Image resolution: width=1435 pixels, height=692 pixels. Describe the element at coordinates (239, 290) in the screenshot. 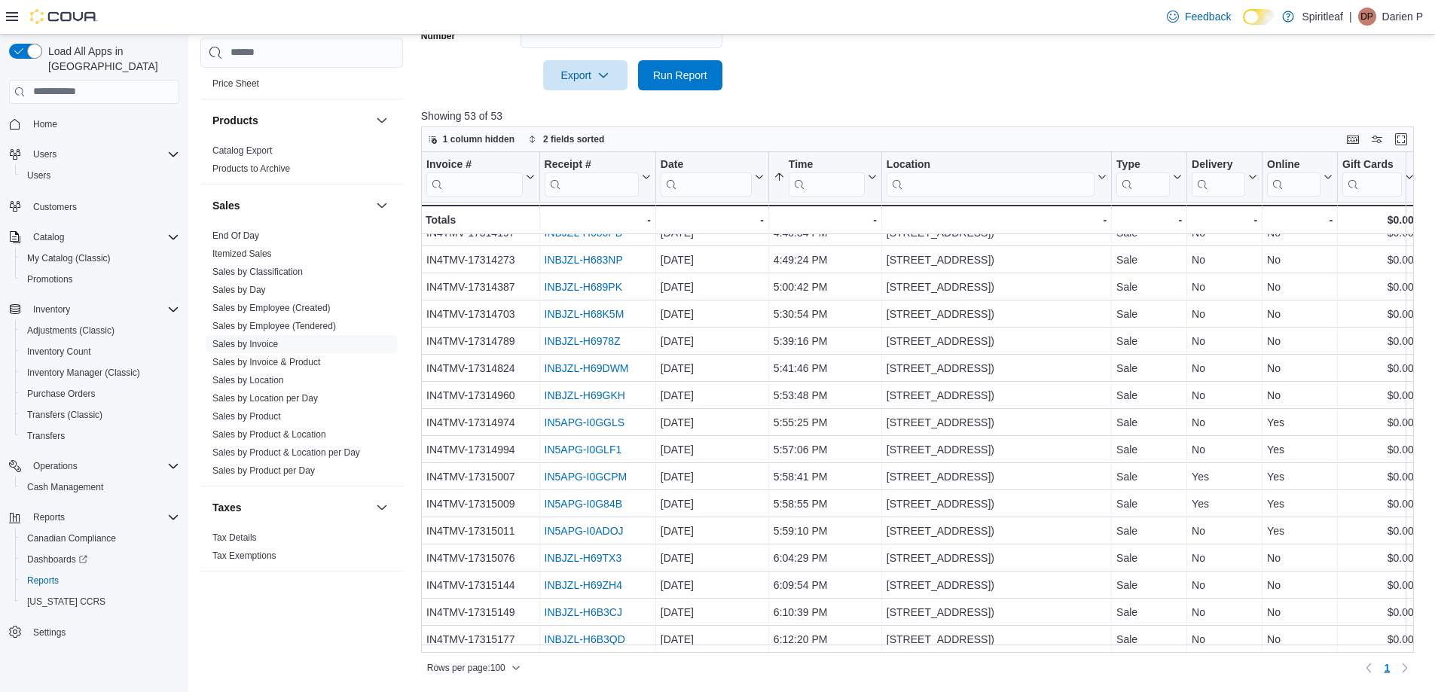

I see `a: Sales by Day` at that location.